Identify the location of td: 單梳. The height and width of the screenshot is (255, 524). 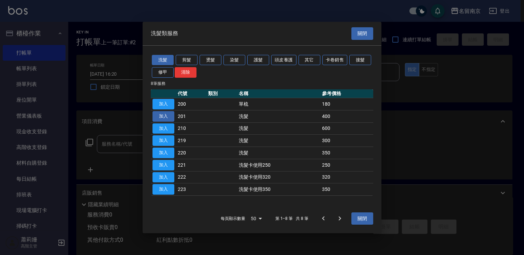
(279, 104).